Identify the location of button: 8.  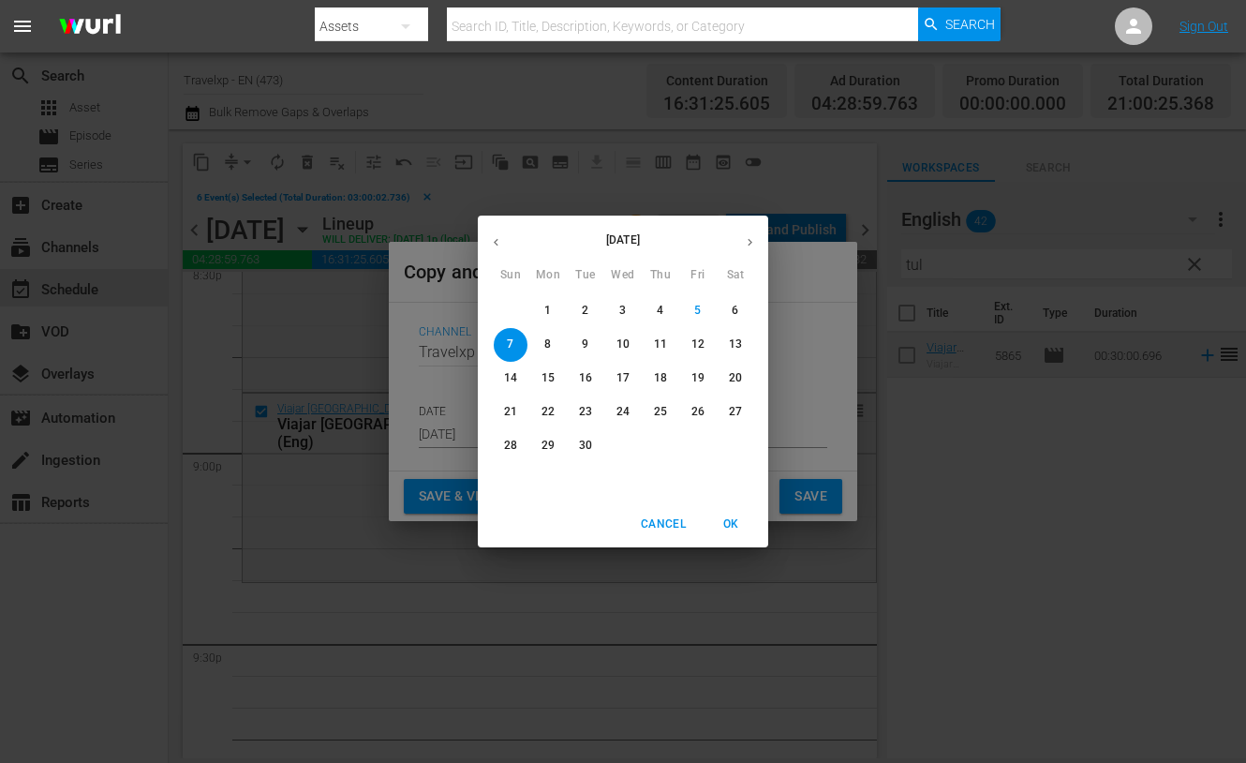
(548, 345).